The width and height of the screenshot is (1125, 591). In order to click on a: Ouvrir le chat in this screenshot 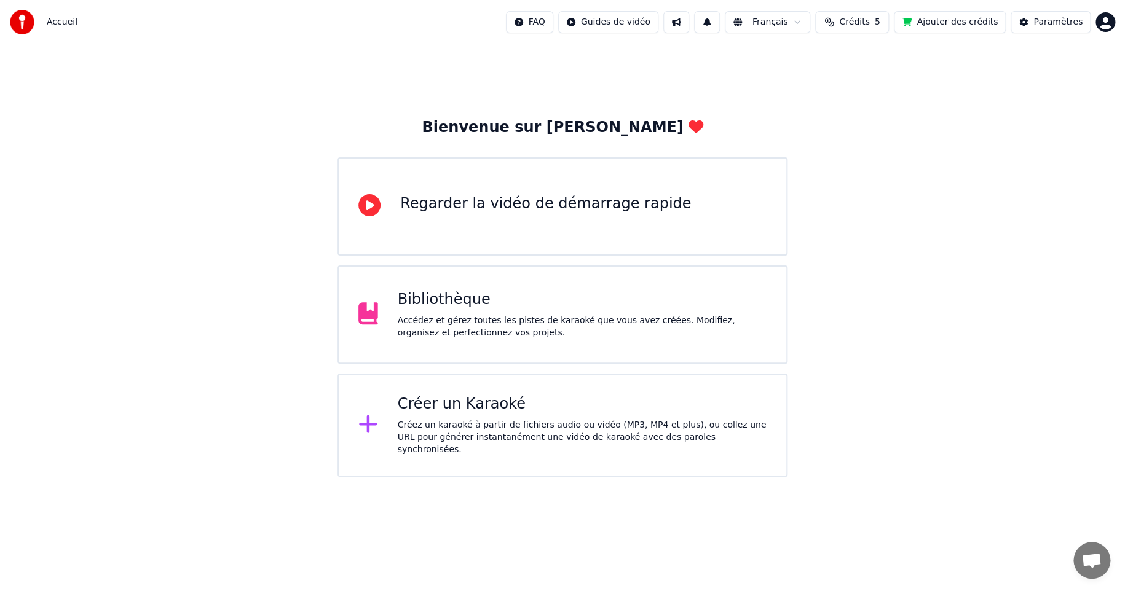, I will do `click(1092, 561)`.